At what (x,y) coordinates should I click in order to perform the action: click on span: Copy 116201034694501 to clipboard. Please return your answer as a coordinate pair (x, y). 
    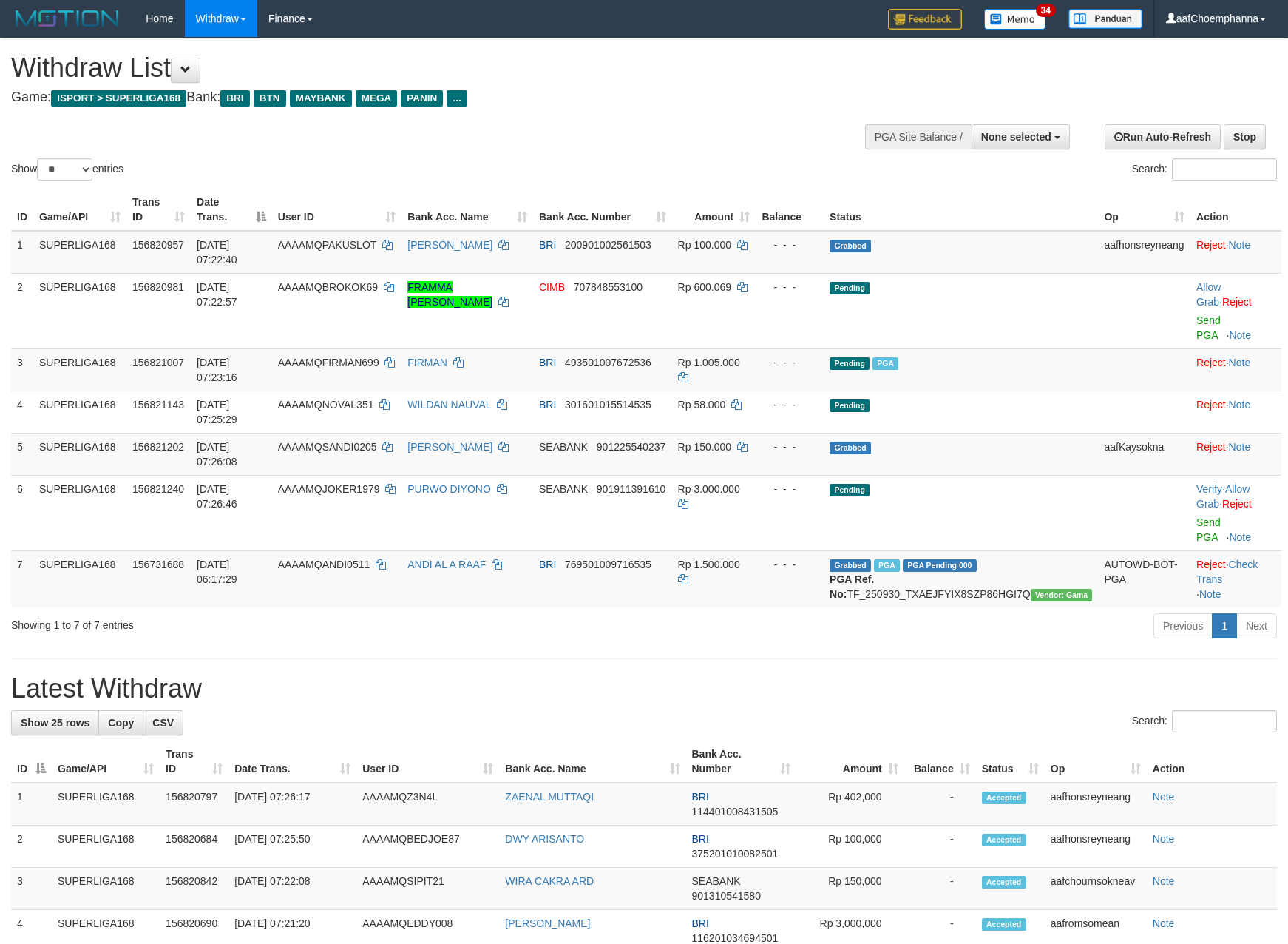
    Looking at the image, I should click on (734, 938).